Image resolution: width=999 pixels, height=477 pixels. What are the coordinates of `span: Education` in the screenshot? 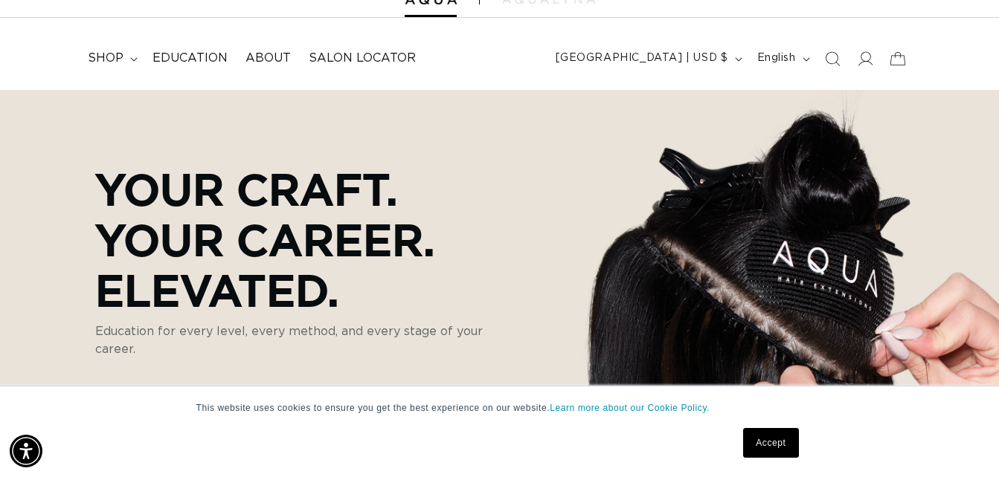 It's located at (190, 58).